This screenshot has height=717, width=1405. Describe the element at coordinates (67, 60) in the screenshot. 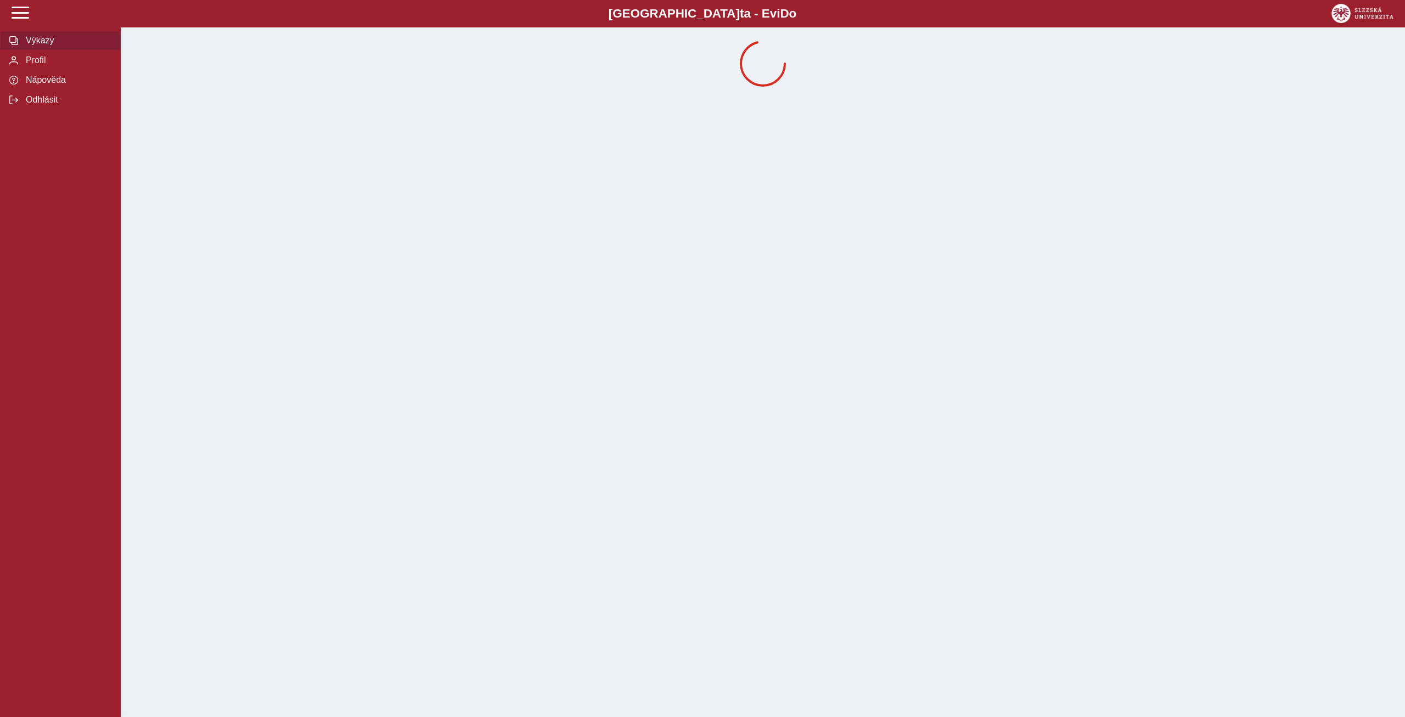

I see `span: Profil` at that location.